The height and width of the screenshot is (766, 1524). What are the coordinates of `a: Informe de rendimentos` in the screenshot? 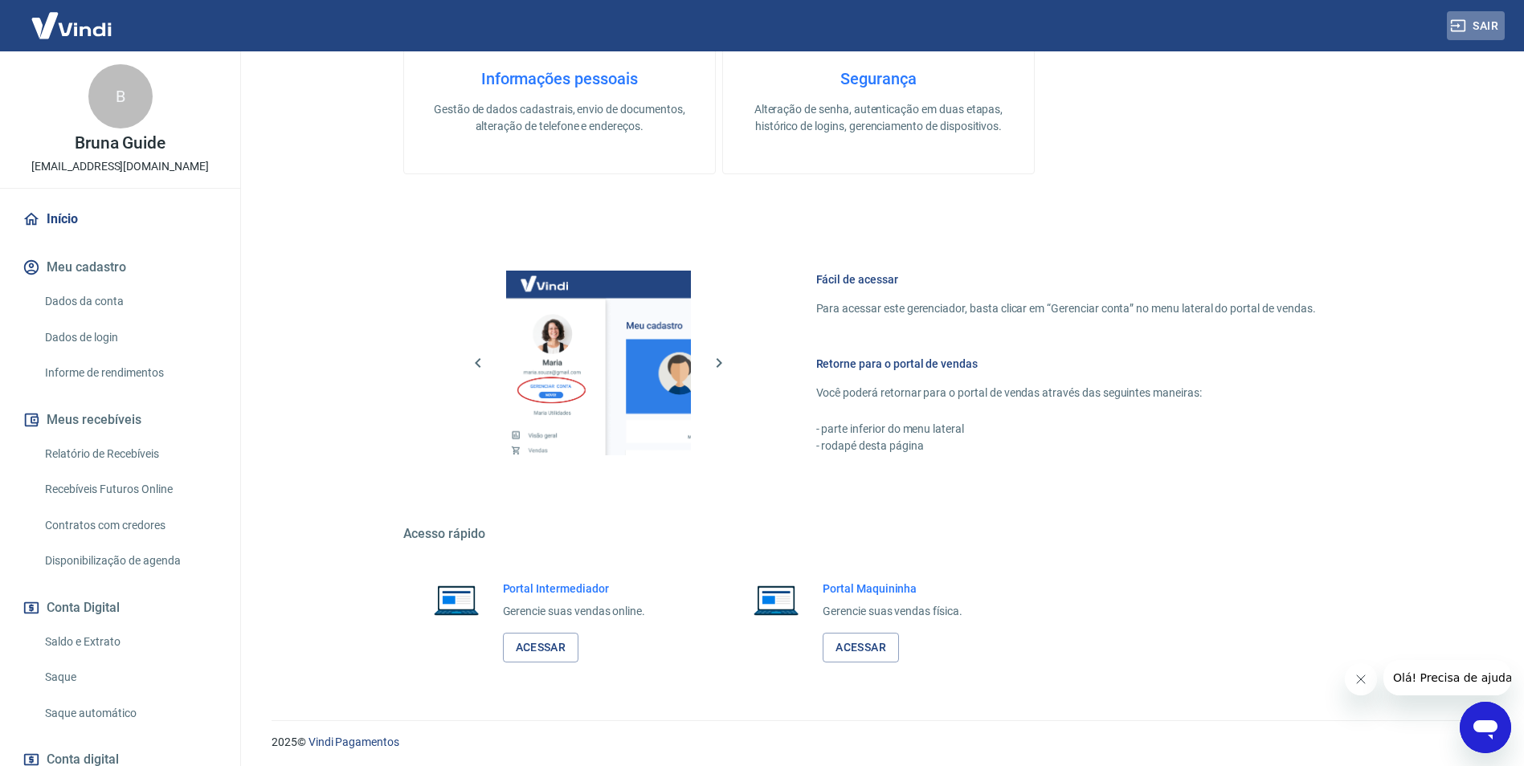 It's located at (129, 373).